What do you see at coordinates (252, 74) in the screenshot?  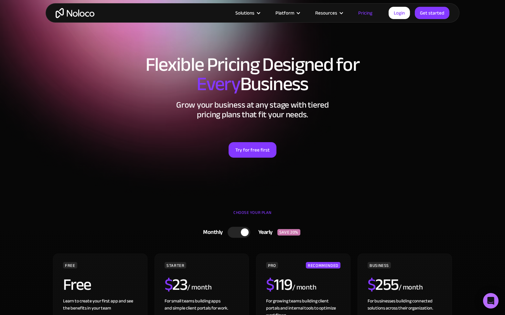 I see `h1: Flexible Pricing Designed for Business` at bounding box center [252, 74].